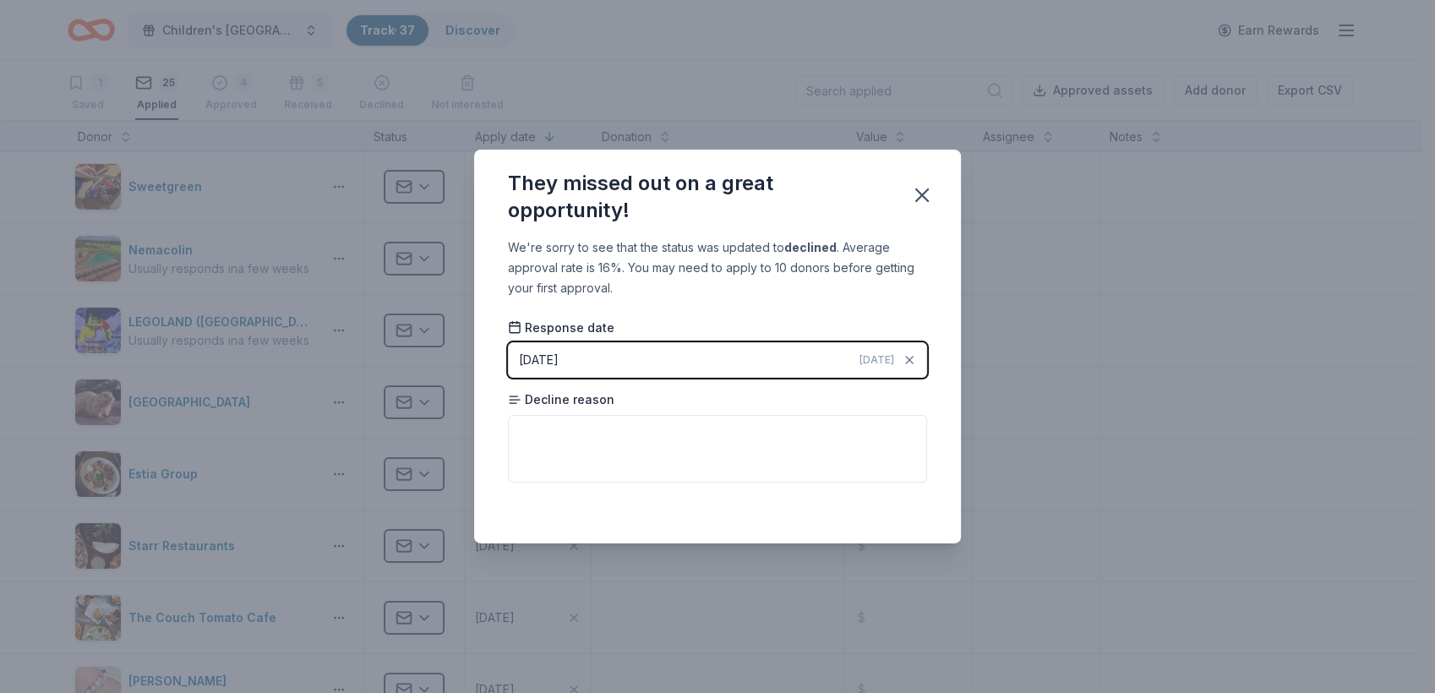 The height and width of the screenshot is (693, 1435). I want to click on span: Decline reason, so click(561, 400).